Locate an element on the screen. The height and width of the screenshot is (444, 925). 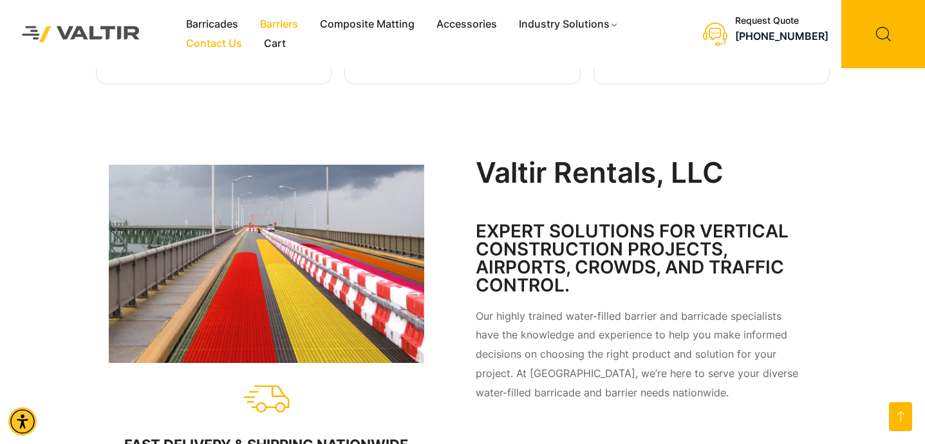
h2: Valtir Rentals, LLC is located at coordinates (640, 173).